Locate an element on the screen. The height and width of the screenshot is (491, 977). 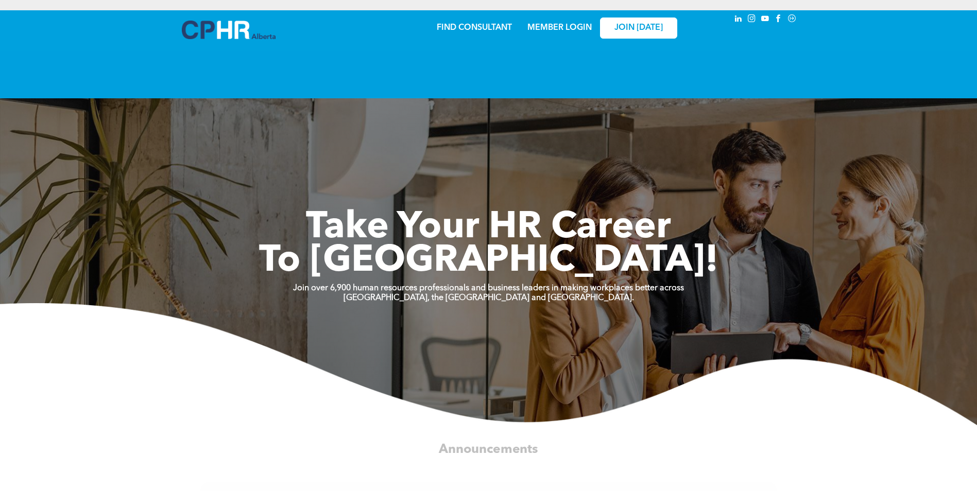
a: FIND CONSULTANT is located at coordinates (474, 28).